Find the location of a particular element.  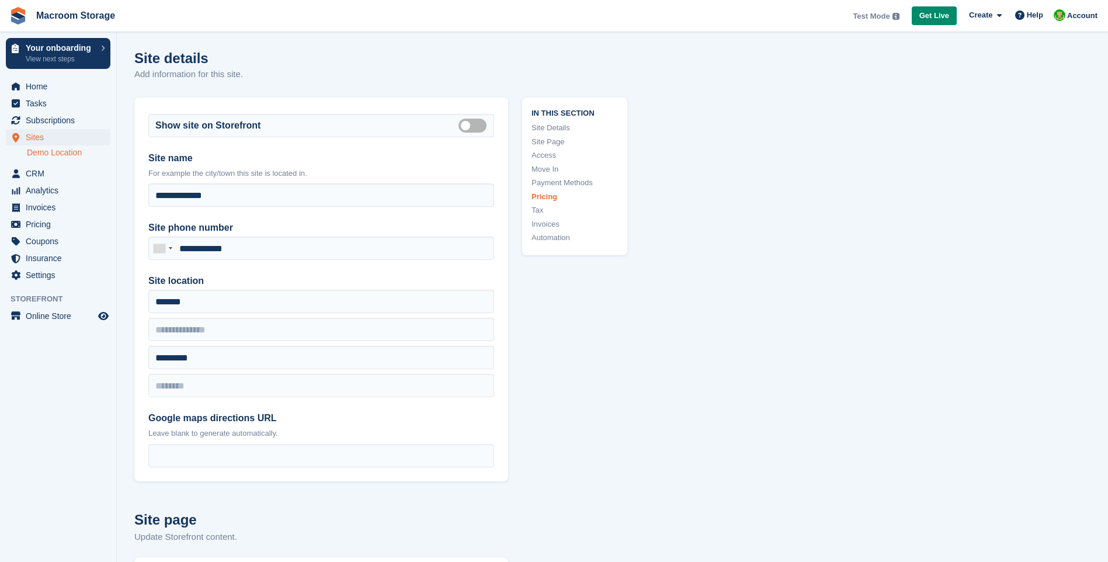

h2: Site page is located at coordinates (321, 520).